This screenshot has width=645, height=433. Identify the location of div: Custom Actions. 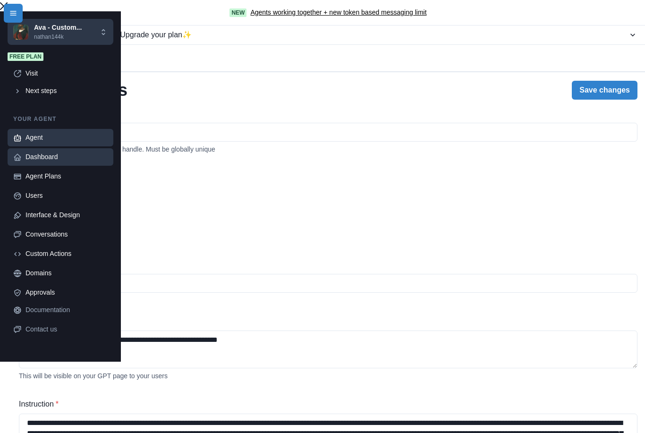
(67, 254).